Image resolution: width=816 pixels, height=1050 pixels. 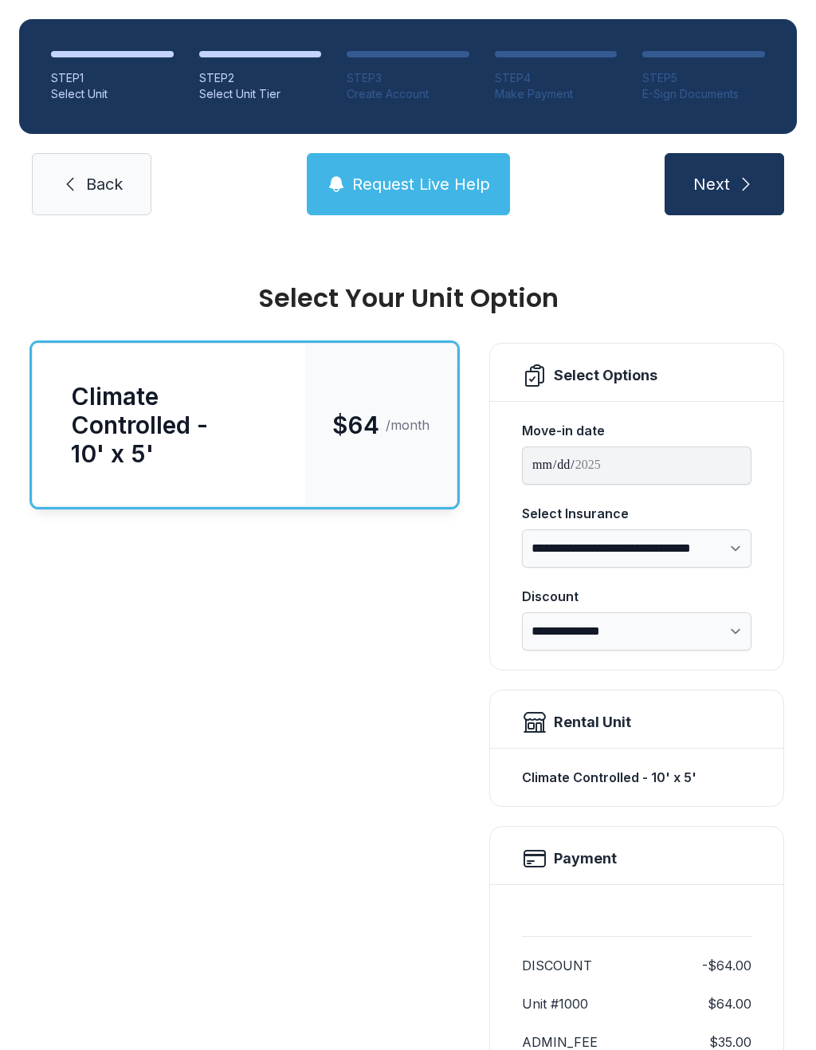 What do you see at coordinates (261, 94) in the screenshot?
I see `div: Select Unit Tier` at bounding box center [261, 94].